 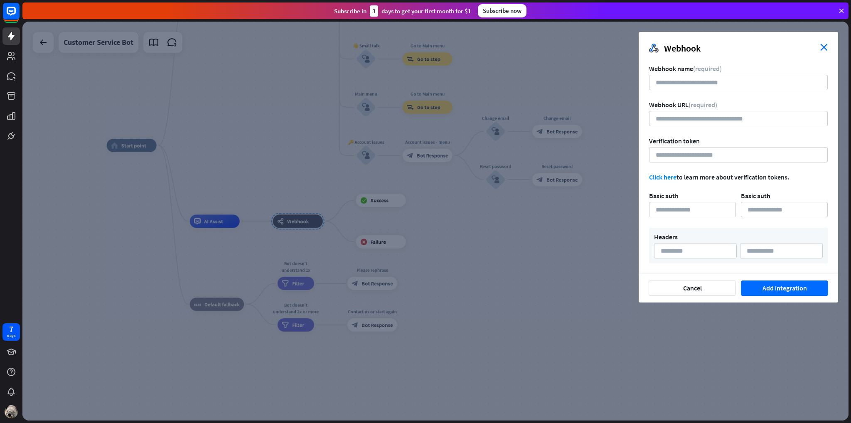 I want to click on div: Subscribe in days to get your first month for $1, so click(x=403, y=11).